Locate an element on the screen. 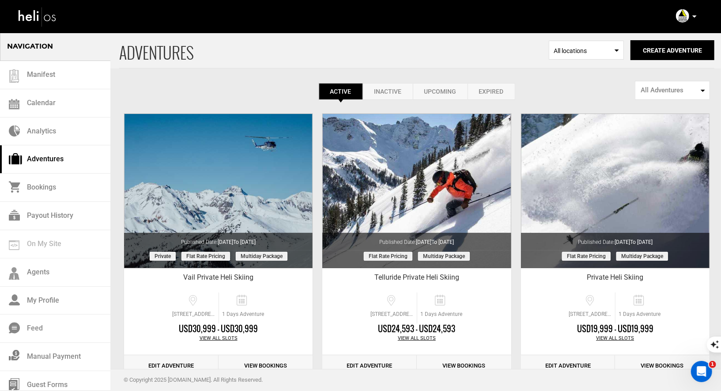 This screenshot has width=721, height=391. img: heli-logo is located at coordinates (38, 16).